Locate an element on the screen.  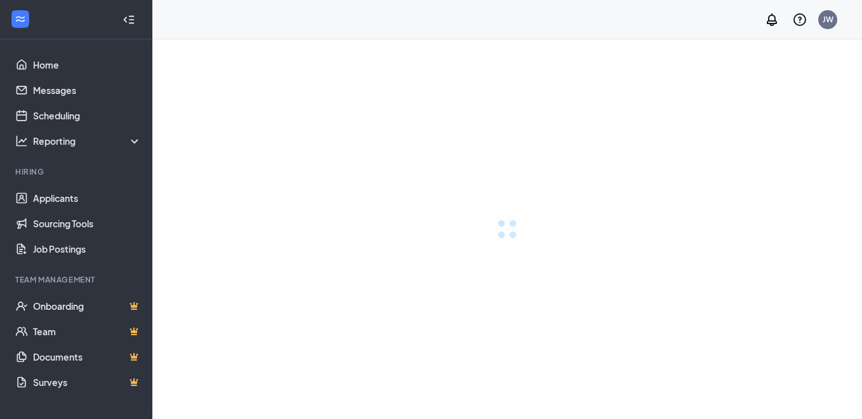
a: SurveysCrown is located at coordinates (87, 382).